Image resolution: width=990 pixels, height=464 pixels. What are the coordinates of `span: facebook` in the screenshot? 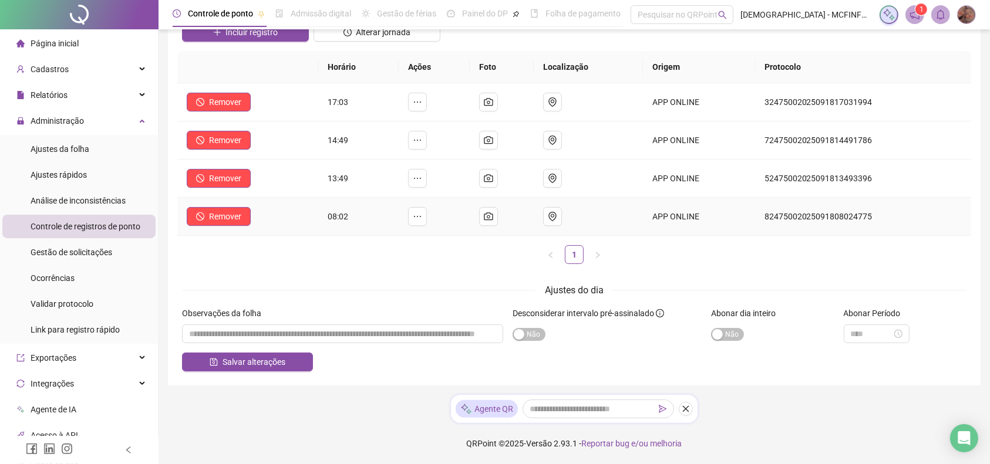 It's located at (32, 449).